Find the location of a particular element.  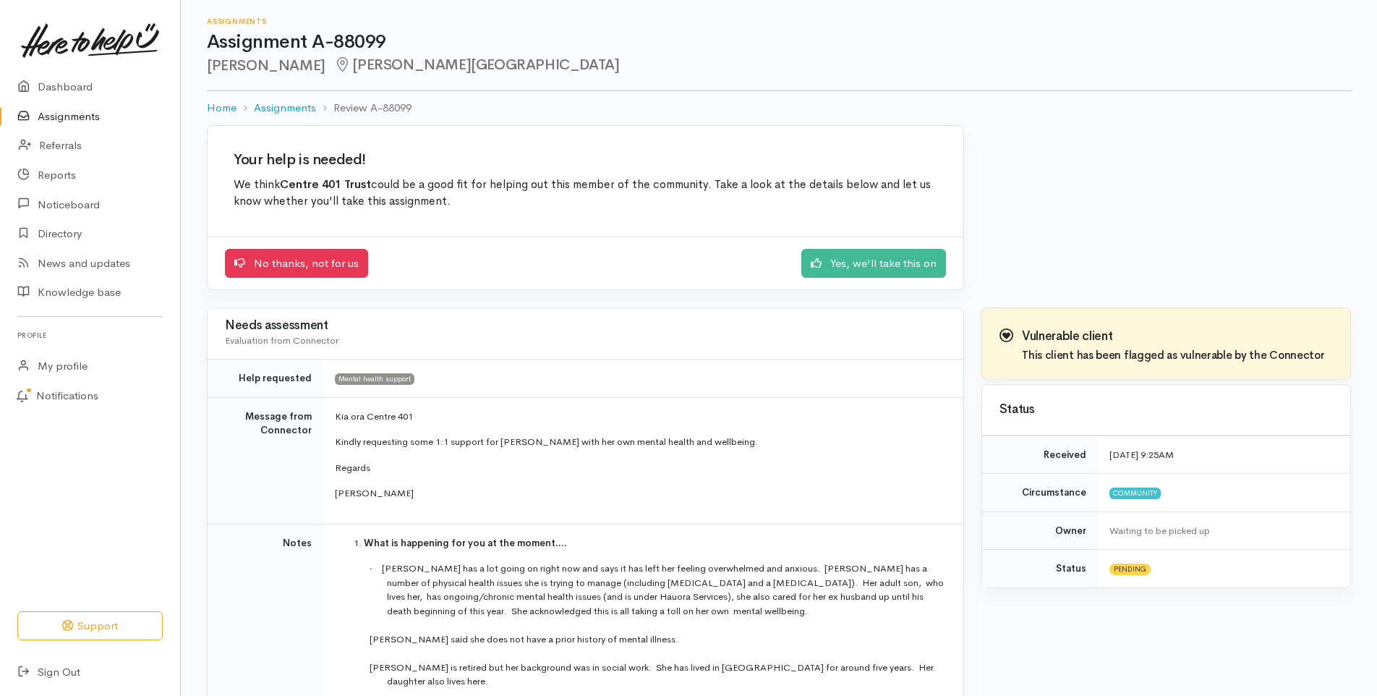

p: Regards is located at coordinates (640, 468).